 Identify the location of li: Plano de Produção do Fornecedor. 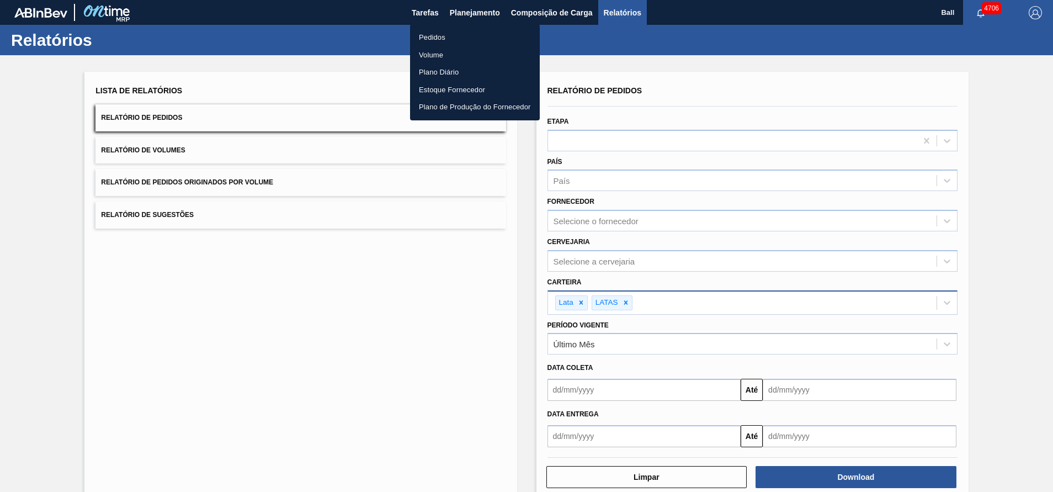
(475, 107).